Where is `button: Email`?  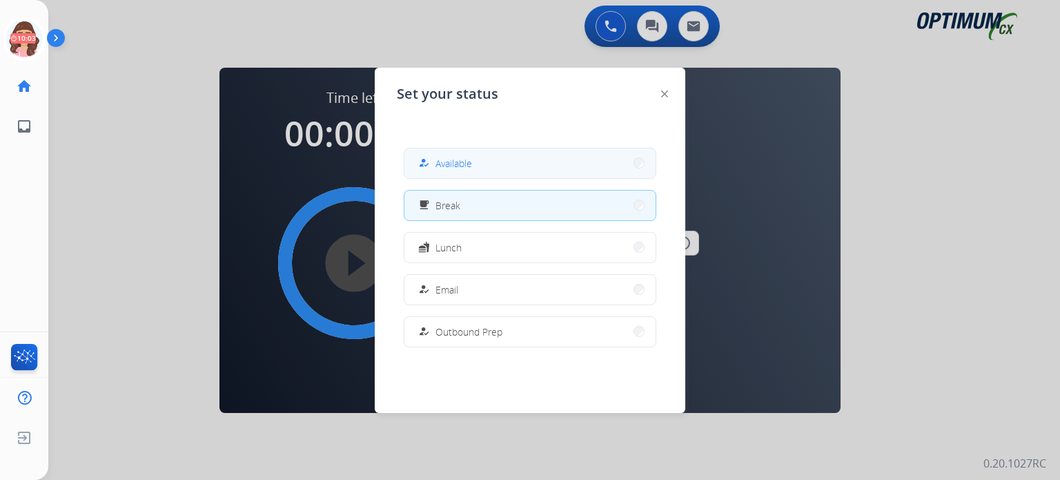
button: Email is located at coordinates (530, 289).